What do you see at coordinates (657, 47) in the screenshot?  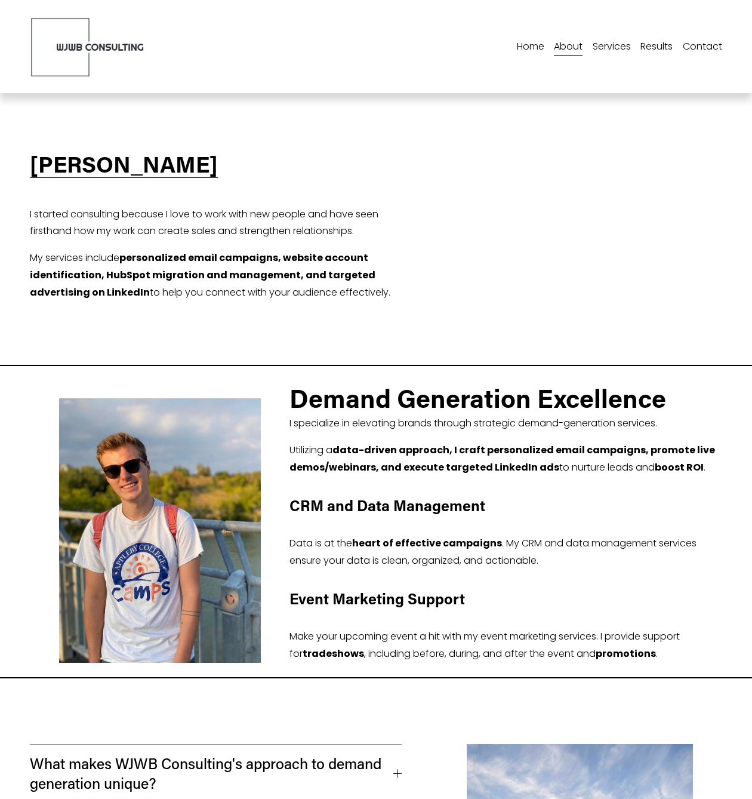 I see `a: Results` at bounding box center [657, 47].